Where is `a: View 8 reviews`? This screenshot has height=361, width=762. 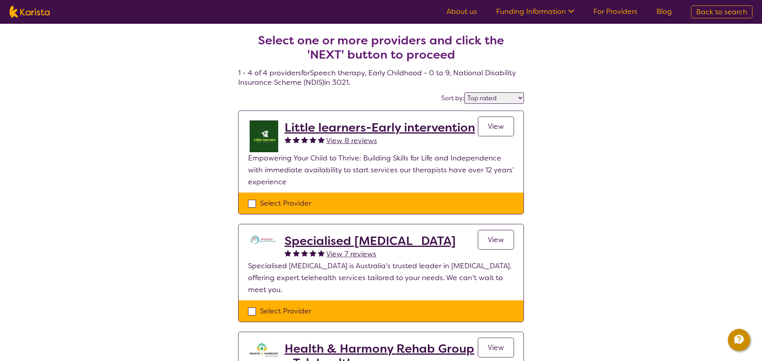 a: View 8 reviews is located at coordinates (351, 141).